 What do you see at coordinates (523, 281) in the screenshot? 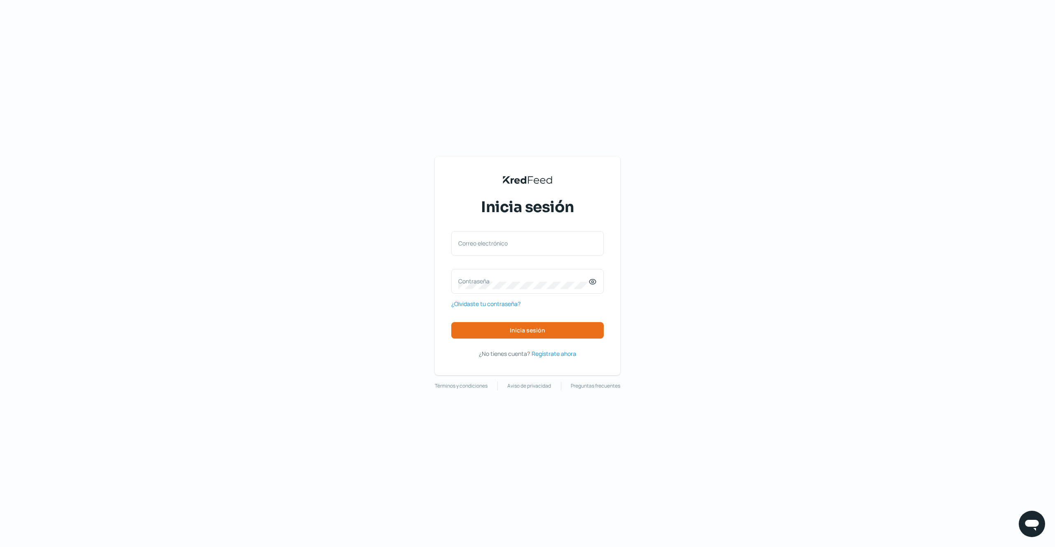
I see `label: Contraseña` at bounding box center [523, 281].